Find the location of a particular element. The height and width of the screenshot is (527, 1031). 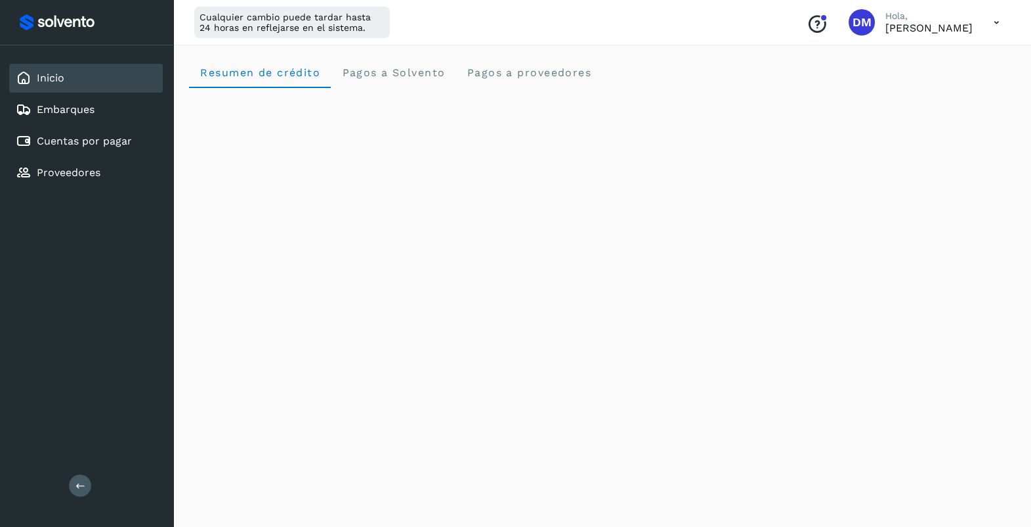

div: Cualquier cambio puede tardar hasta 24 horas en reflejarse en el sistema. is located at coordinates (292, 22).